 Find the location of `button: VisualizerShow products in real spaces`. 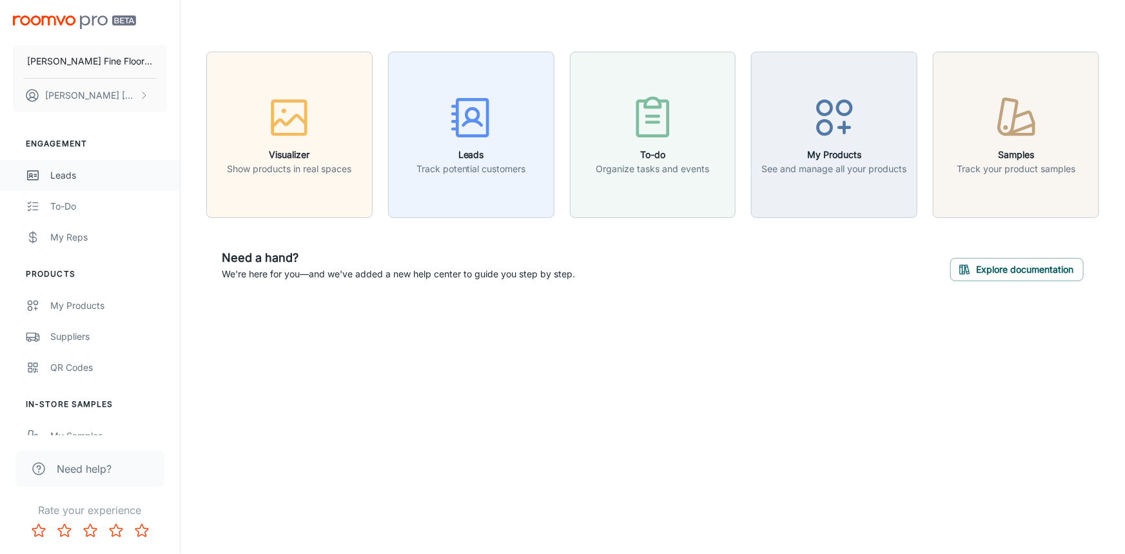

button: VisualizerShow products in real spaces is located at coordinates (289, 135).